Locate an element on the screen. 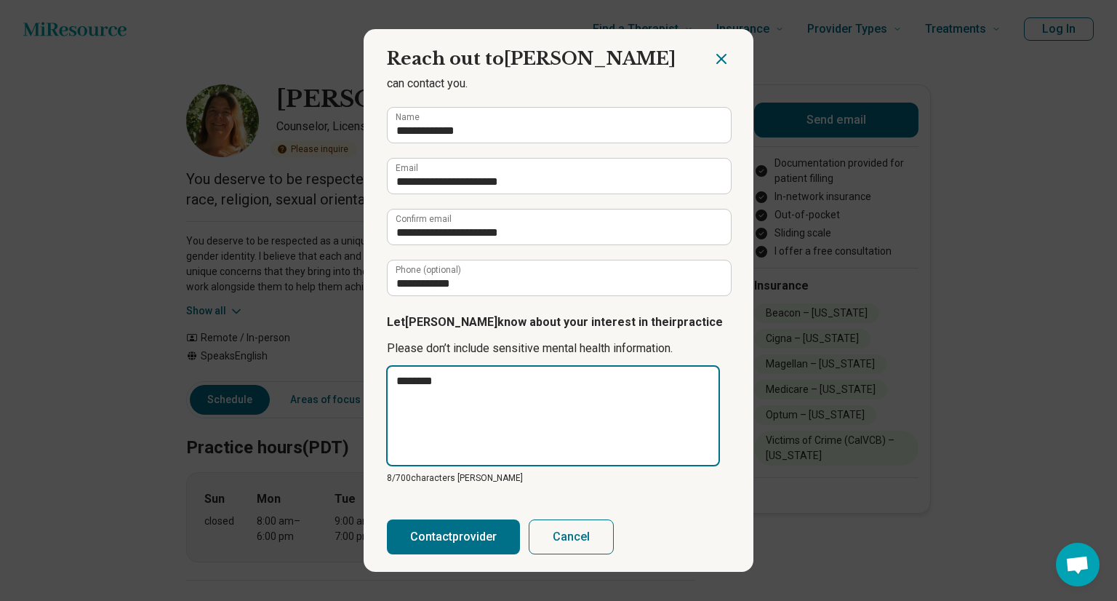 The height and width of the screenshot is (601, 1117). label: Phone (optional) is located at coordinates (428, 270).